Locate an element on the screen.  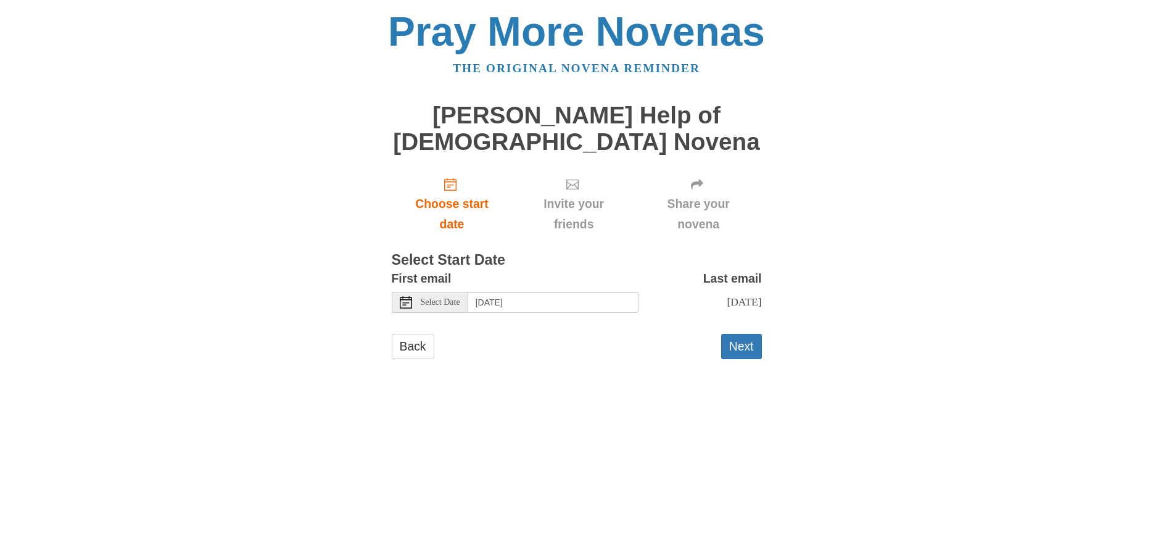
span: Choose start date is located at coordinates (452, 214).